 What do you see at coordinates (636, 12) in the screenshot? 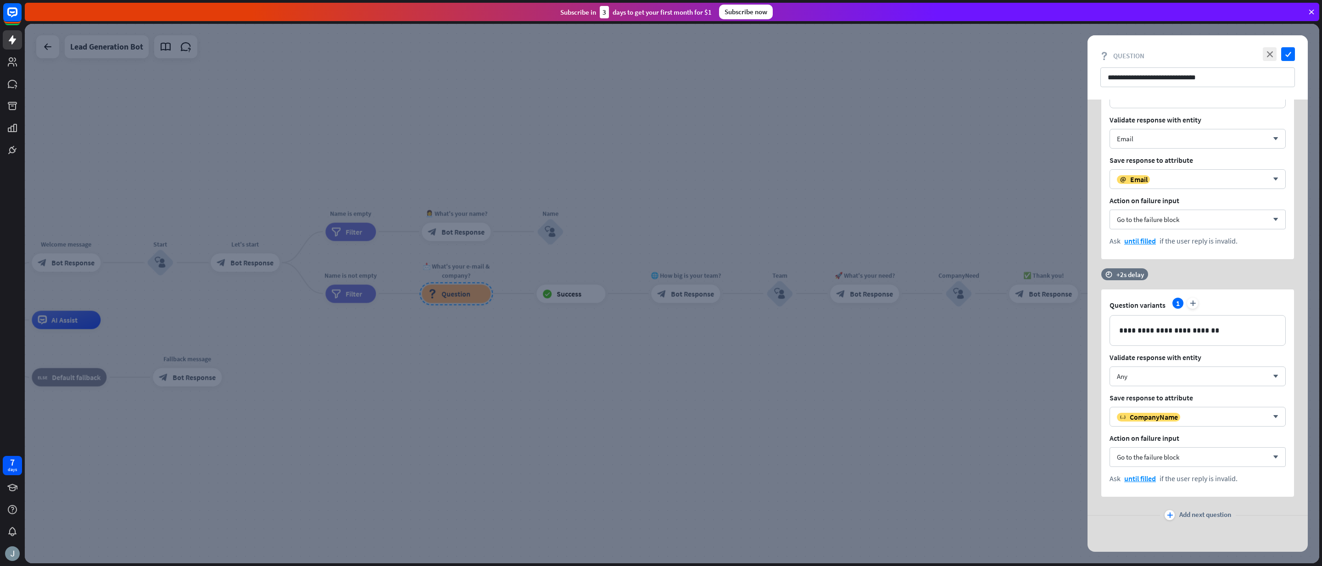
I see `div: Subscribe in days to get your first month for $1` at bounding box center [636, 12].